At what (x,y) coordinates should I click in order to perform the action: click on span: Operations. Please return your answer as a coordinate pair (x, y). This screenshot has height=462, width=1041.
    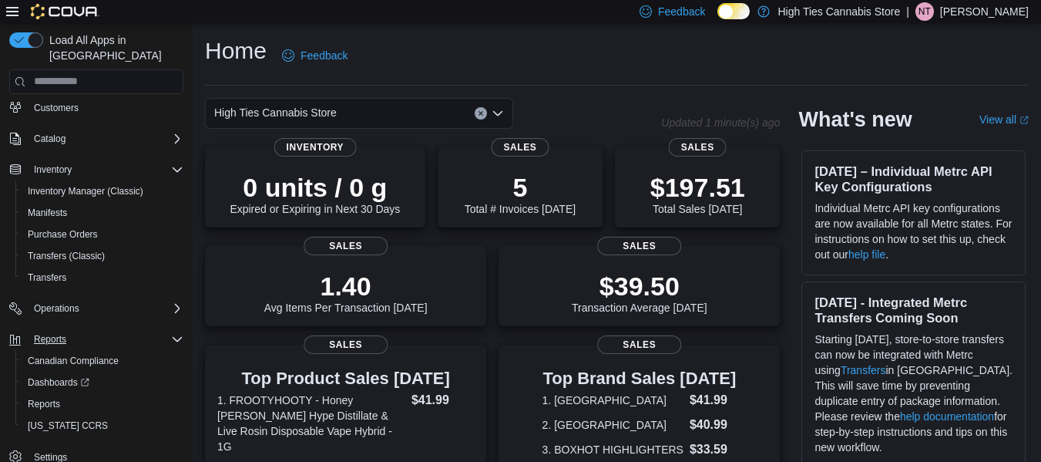
    Looking at the image, I should click on (106, 308).